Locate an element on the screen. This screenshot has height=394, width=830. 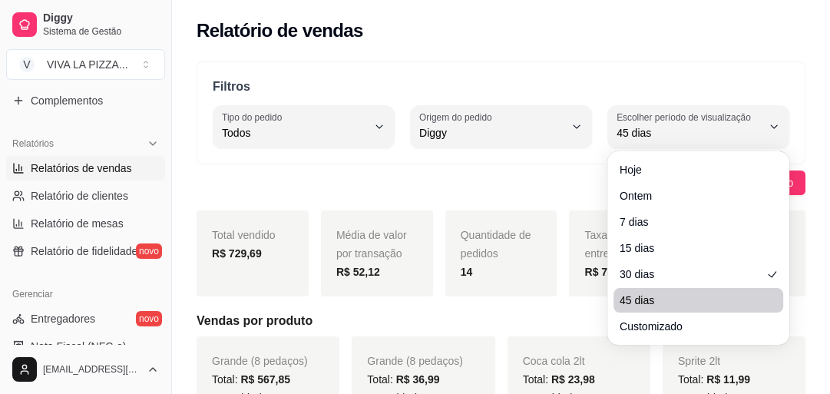
strong: 14 is located at coordinates (467, 272).